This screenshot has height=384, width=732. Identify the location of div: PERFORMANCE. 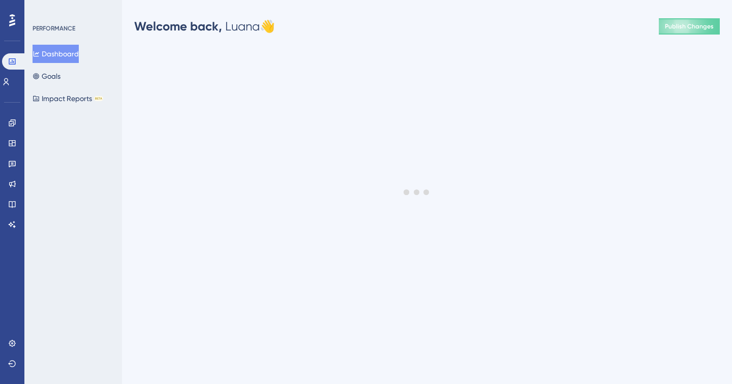
(54, 28).